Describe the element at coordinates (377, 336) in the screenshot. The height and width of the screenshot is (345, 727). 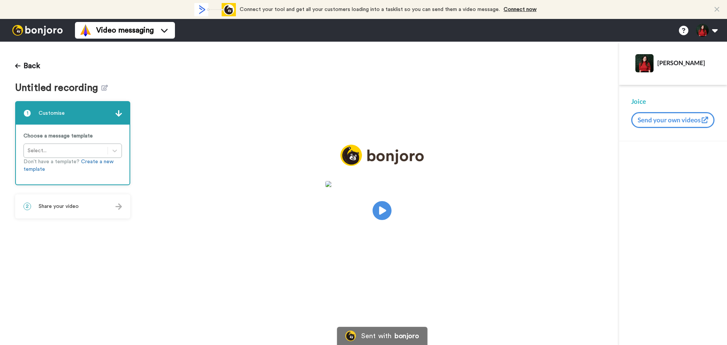
I see `div: Sent with` at that location.